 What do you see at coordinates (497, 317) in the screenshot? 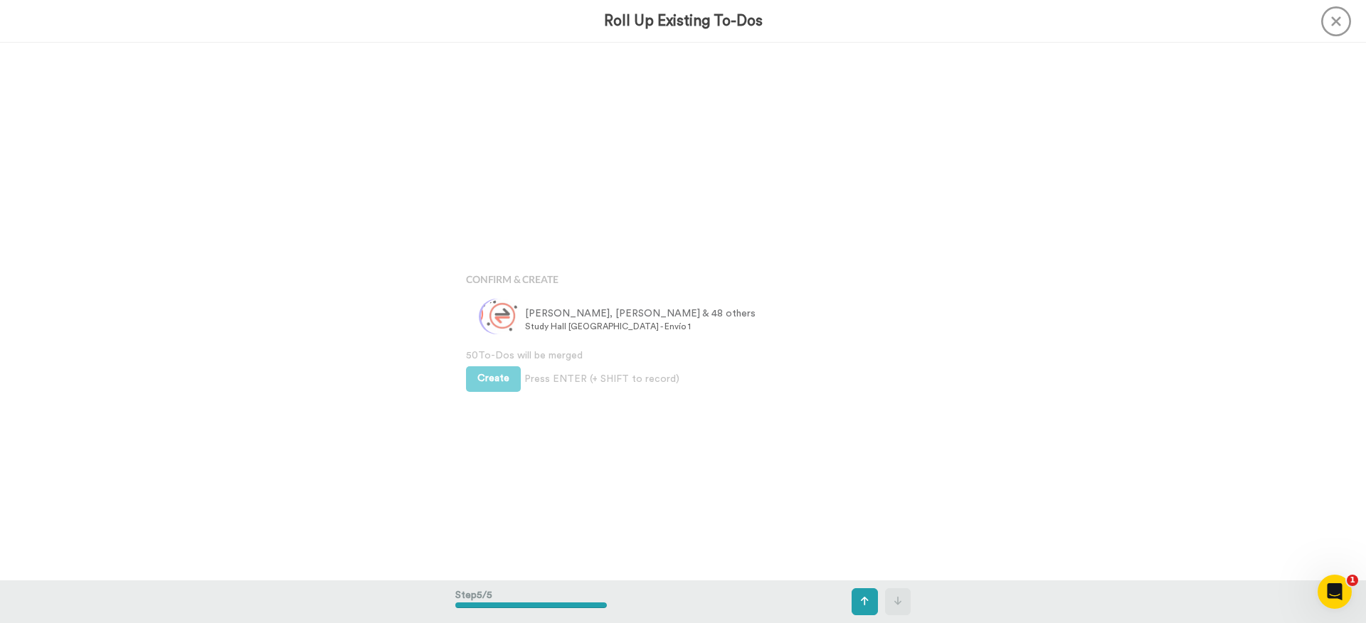
I see `img: m.png` at bounding box center [497, 317].